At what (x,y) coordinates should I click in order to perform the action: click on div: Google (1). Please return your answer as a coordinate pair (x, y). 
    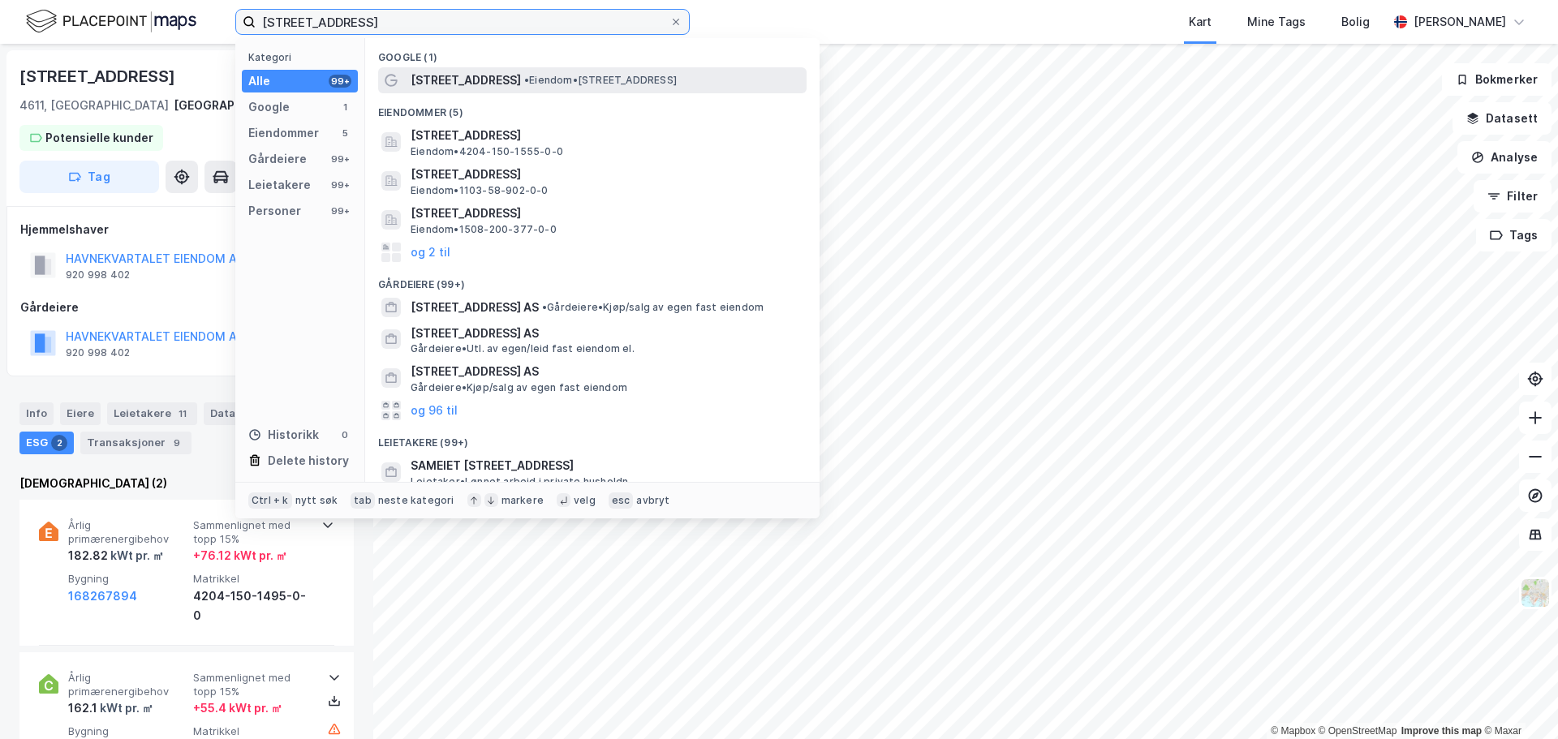
    Looking at the image, I should click on (592, 53).